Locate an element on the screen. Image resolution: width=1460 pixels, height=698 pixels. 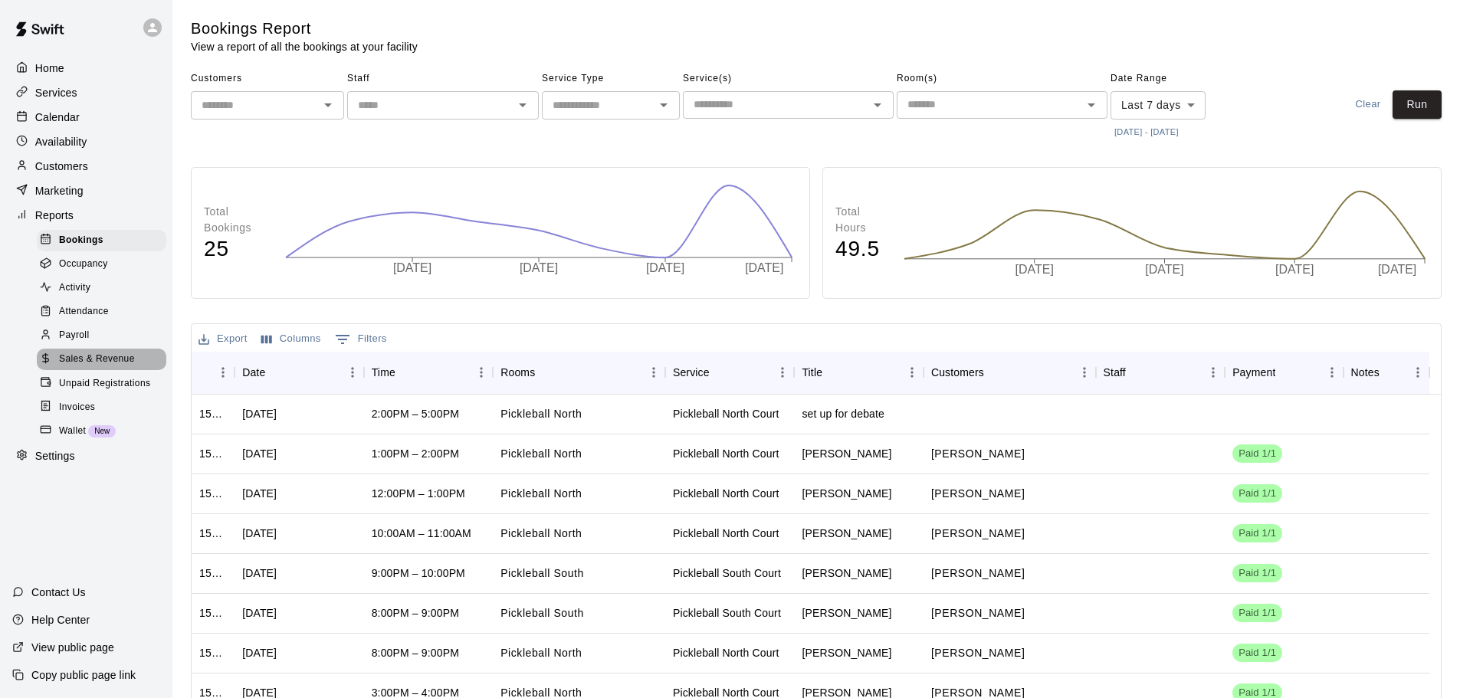
div: Customers is located at coordinates (957, 373).